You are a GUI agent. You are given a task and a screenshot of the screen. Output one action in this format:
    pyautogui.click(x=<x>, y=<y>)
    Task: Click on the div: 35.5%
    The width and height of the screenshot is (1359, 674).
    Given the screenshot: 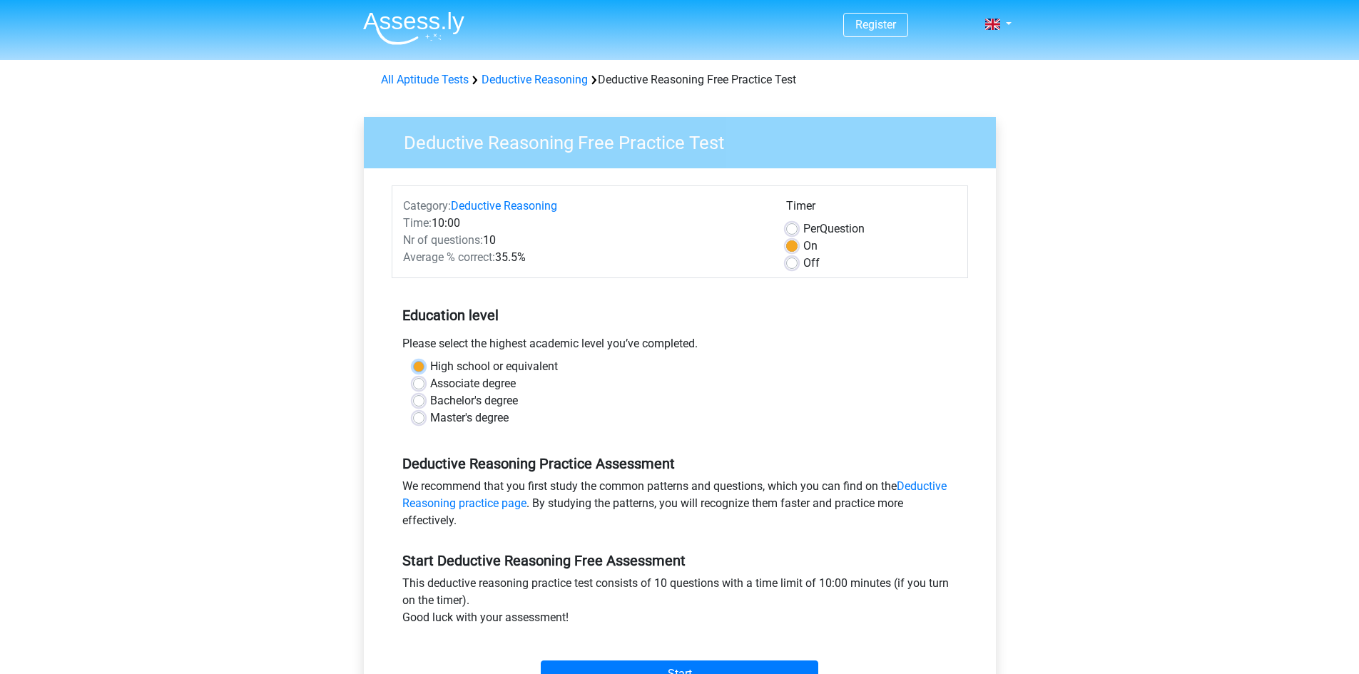 What is the action you would take?
    pyautogui.click(x=583, y=257)
    